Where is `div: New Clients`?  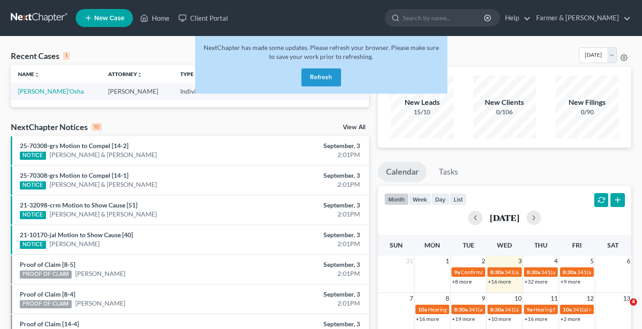 div: New Clients is located at coordinates (504, 102).